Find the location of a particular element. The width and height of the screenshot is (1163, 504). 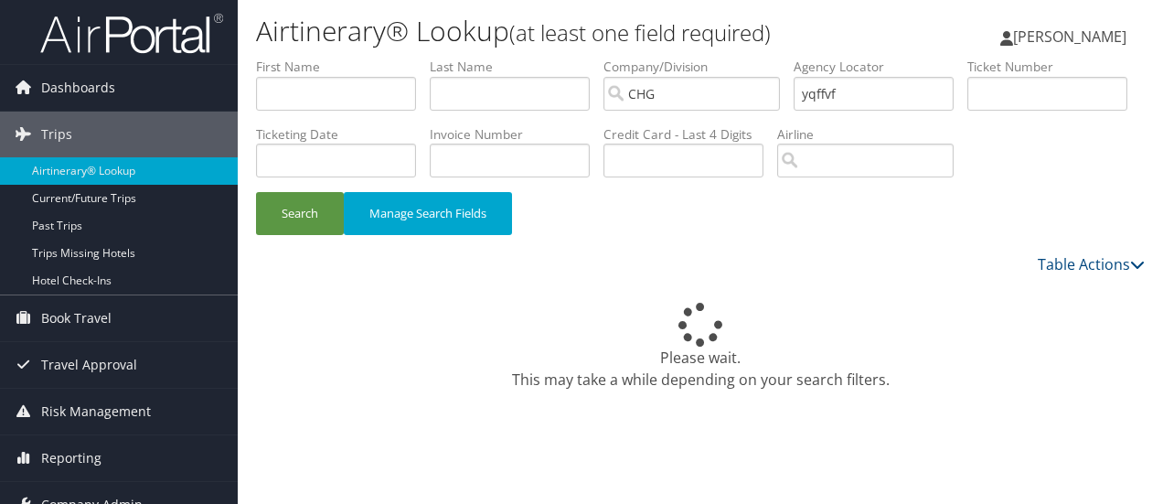

span: Risk Management is located at coordinates (96, 412).